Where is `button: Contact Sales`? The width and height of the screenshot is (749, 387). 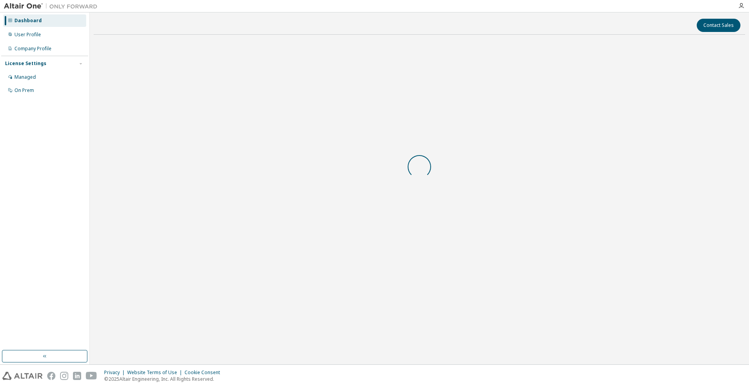 button: Contact Sales is located at coordinates (719, 25).